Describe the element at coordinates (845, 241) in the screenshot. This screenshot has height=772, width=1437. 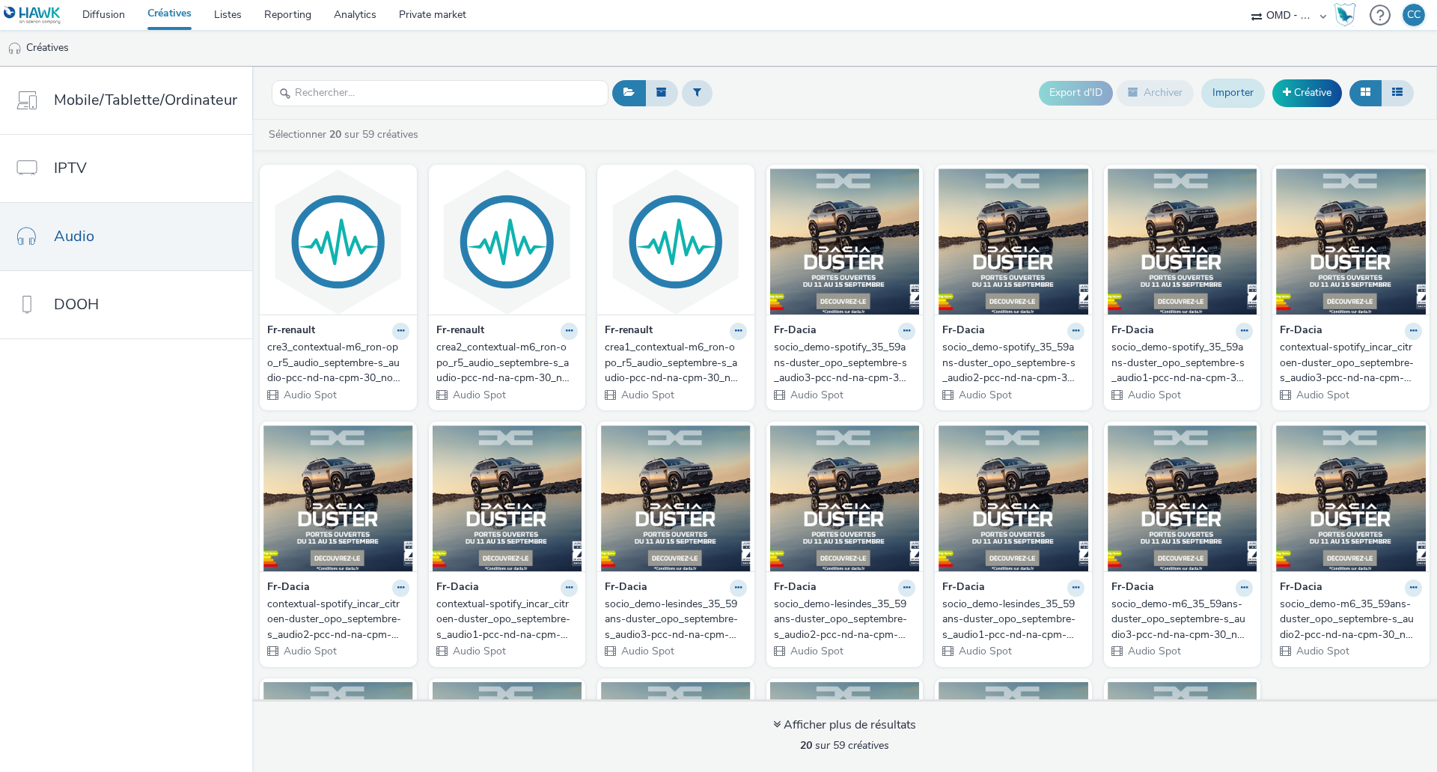
I see `img: socio_demo-spotify_35_59ans-duster_opo_septembre-s_audio3-pcc-nd-na-cpm-30_no_skip visual` at that location.